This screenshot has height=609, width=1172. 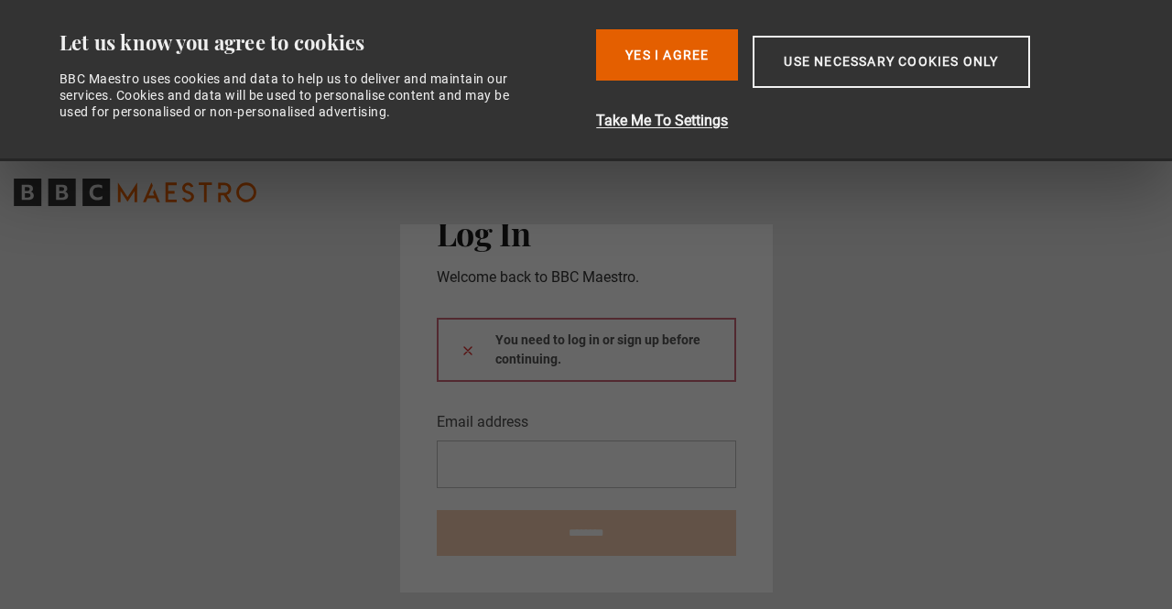 What do you see at coordinates (586, 350) in the screenshot?
I see `div: You need to log in or sign up before continuing.` at bounding box center [586, 350].